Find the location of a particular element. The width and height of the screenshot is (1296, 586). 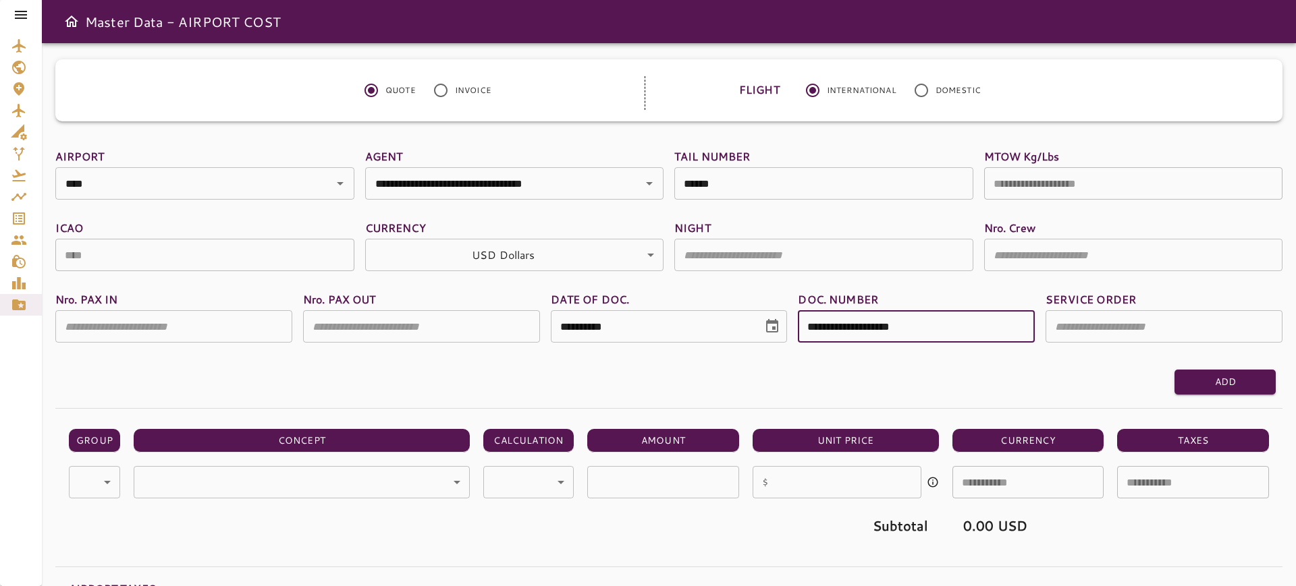

label: CURRENCY is located at coordinates (514, 227).